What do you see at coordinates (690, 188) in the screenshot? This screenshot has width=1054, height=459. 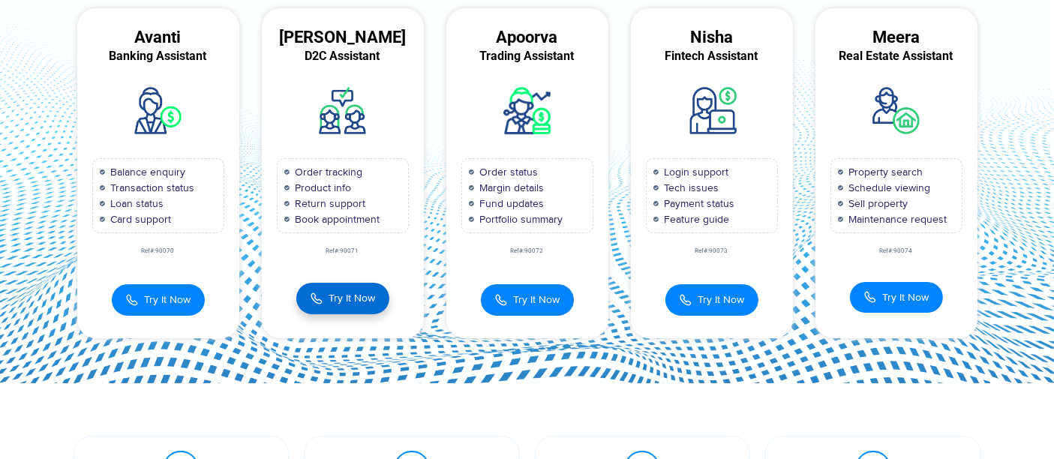 I see `span: Tech issues` at bounding box center [690, 188].